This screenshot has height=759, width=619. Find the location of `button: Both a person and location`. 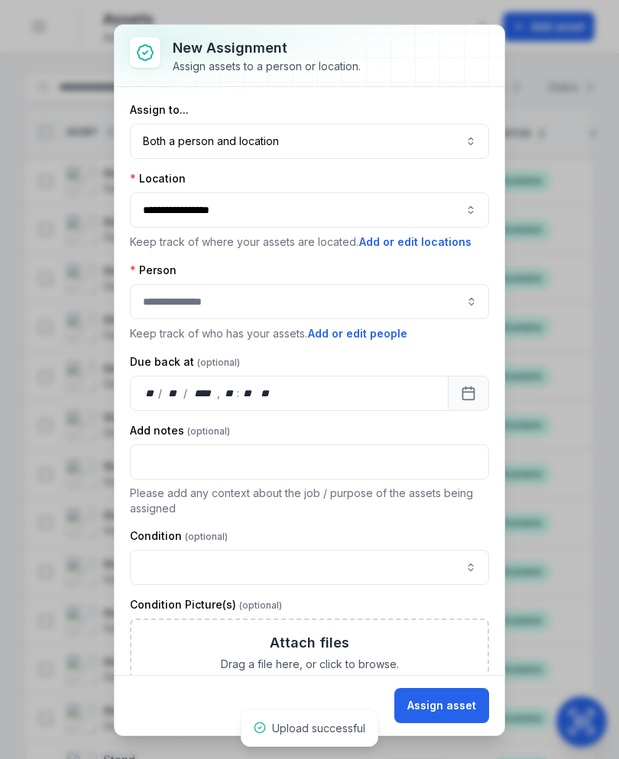

button: Both a person and location is located at coordinates (309, 141).